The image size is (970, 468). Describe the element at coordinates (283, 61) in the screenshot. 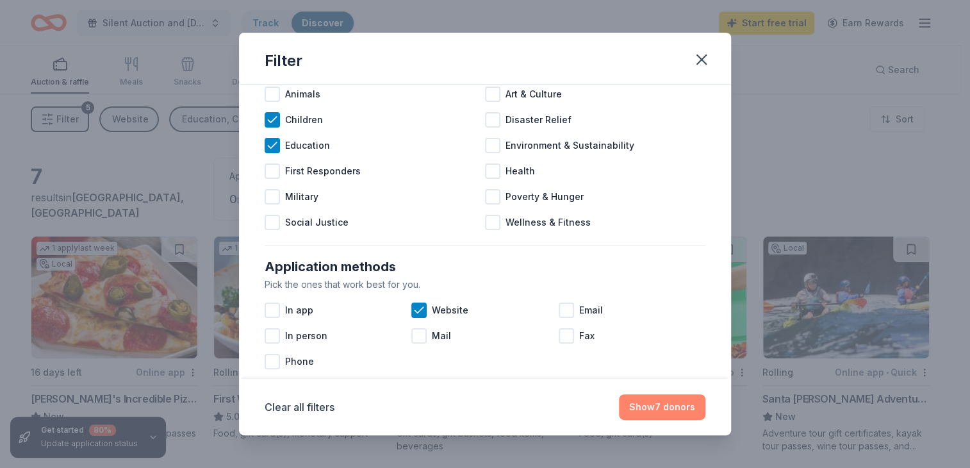

I see `div: Filter` at that location.